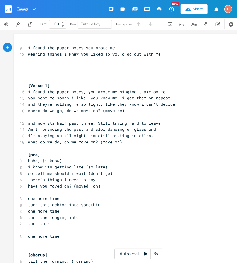 Image resolution: width=237 pixels, height=263 pixels. I want to click on span: i found the paper notes, you wrote me singing t ake on me, so click(97, 92).